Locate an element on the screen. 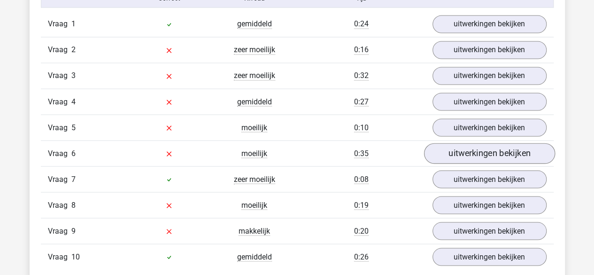 This screenshot has height=275, width=594. span: 0:16 is located at coordinates (361, 50).